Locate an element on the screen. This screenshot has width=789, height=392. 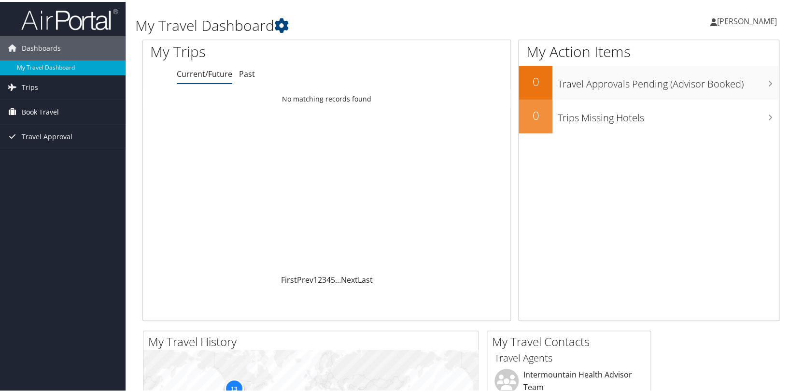
h2: My Travel Contacts is located at coordinates (571, 339).